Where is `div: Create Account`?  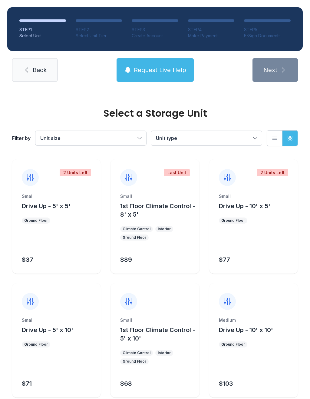
div: Create Account is located at coordinates (155, 36).